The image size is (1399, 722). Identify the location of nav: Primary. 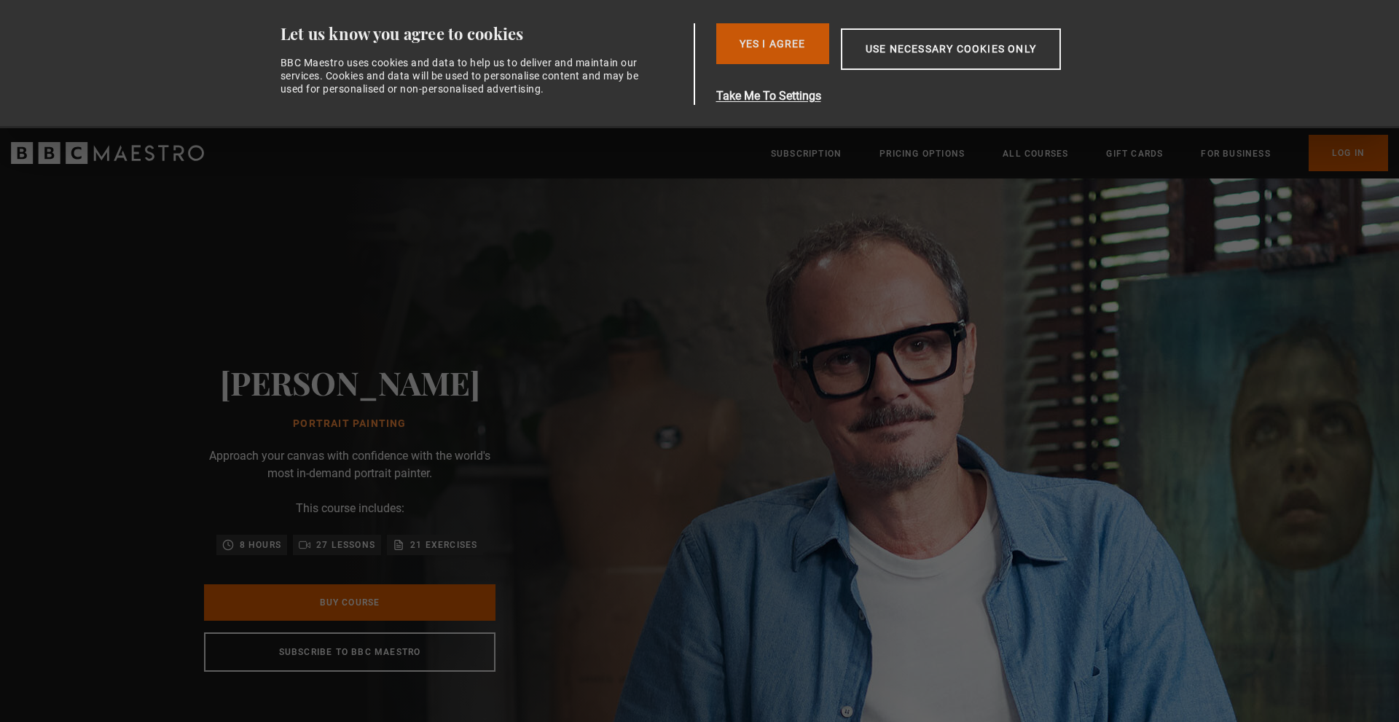
(1079, 153).